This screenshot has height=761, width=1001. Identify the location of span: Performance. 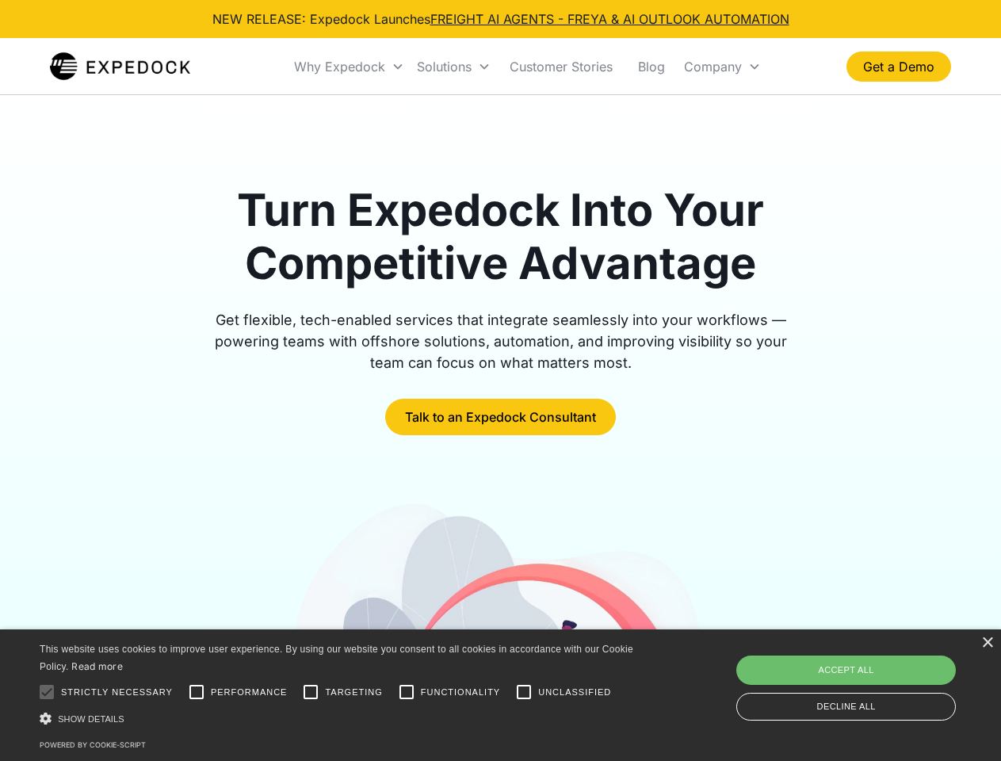
(249, 692).